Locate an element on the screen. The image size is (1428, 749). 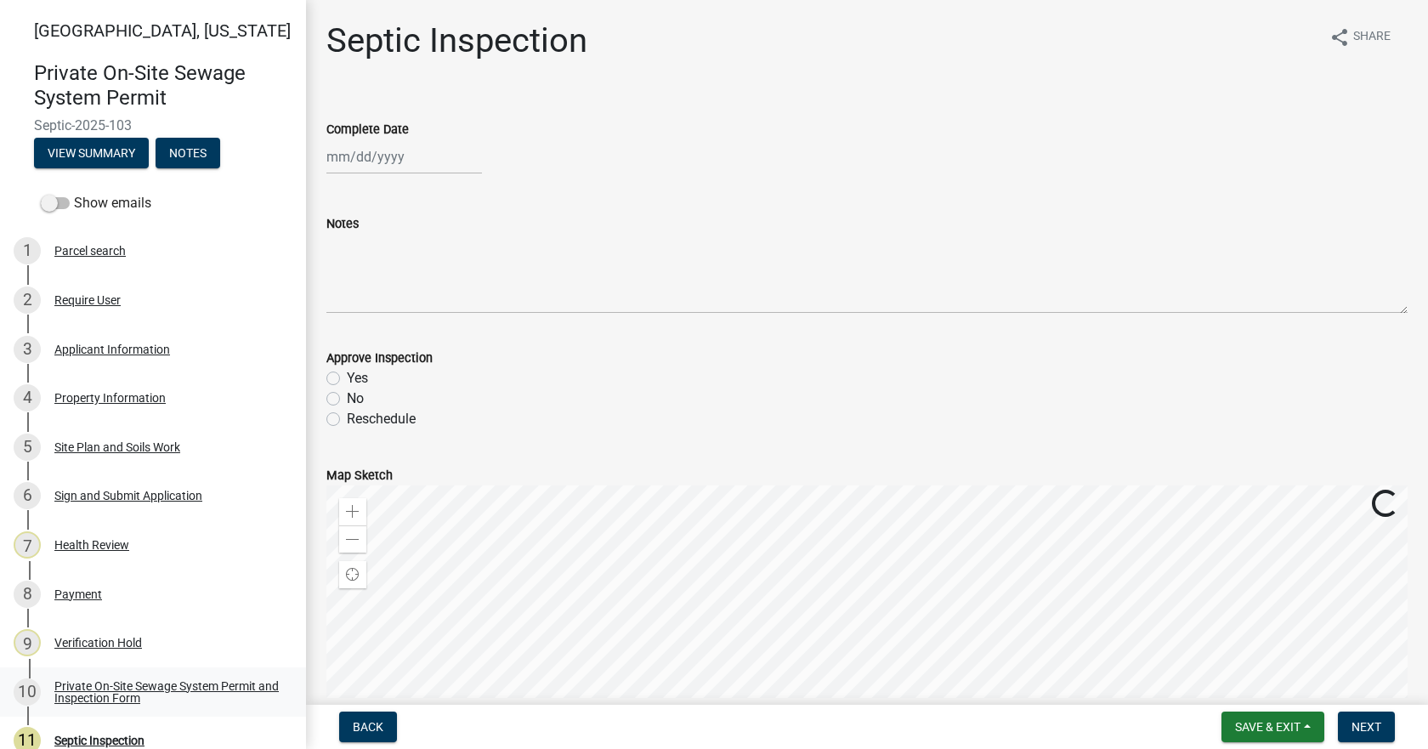
i: share is located at coordinates (1339, 37).